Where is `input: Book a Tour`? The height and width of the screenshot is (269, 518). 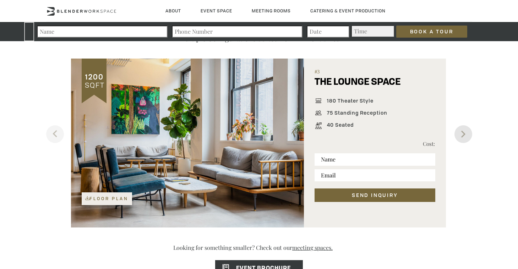 input: Book a Tour is located at coordinates (432, 32).